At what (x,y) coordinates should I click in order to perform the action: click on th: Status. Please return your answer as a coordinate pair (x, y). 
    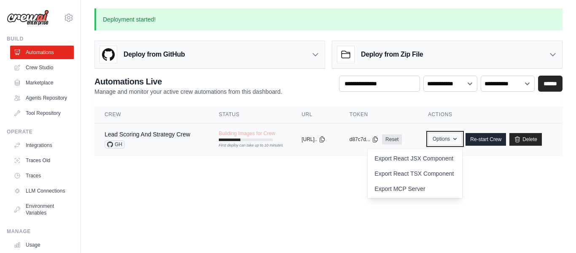
    Looking at the image, I should click on (250, 114).